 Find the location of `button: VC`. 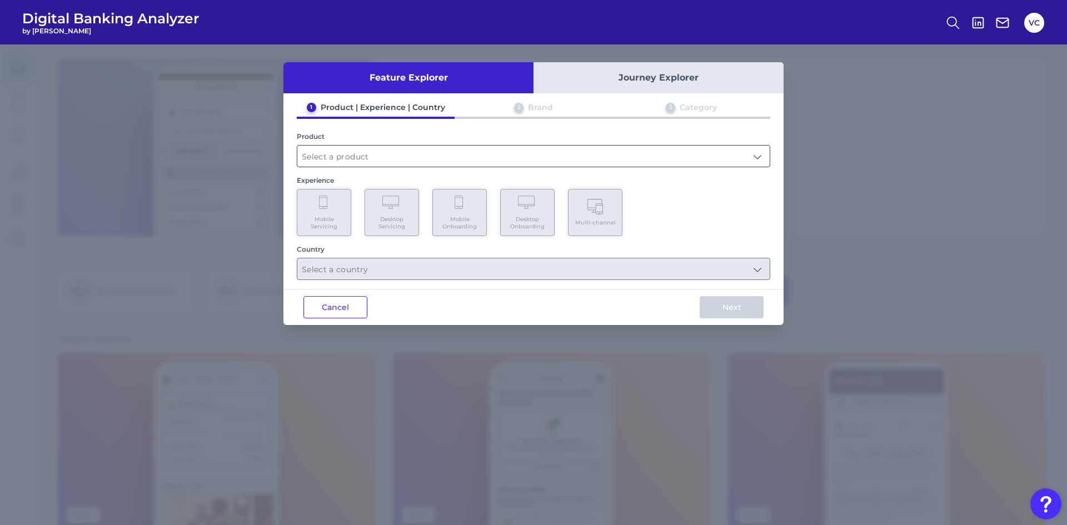

button: VC is located at coordinates (1034, 23).